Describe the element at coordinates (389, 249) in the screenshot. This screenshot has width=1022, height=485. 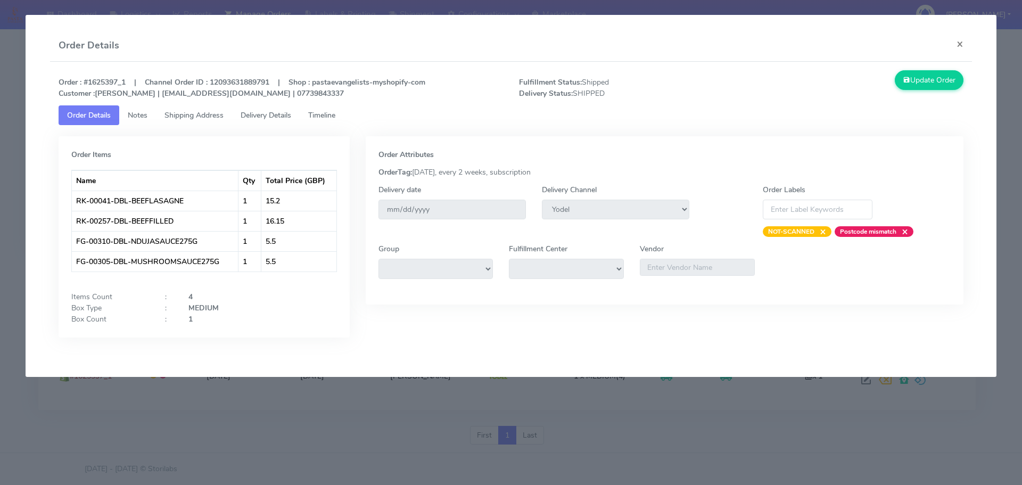
I see `label: Group` at that location.